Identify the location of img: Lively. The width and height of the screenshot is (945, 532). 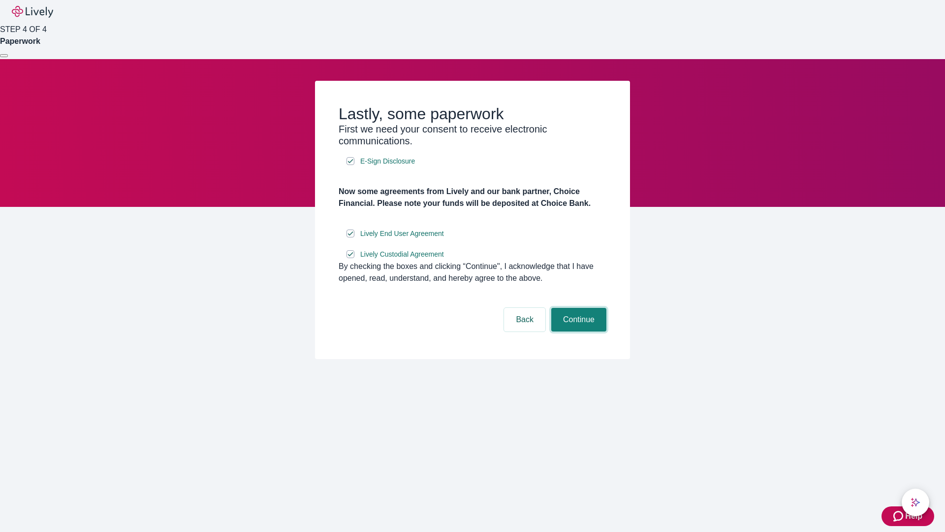
(32, 12).